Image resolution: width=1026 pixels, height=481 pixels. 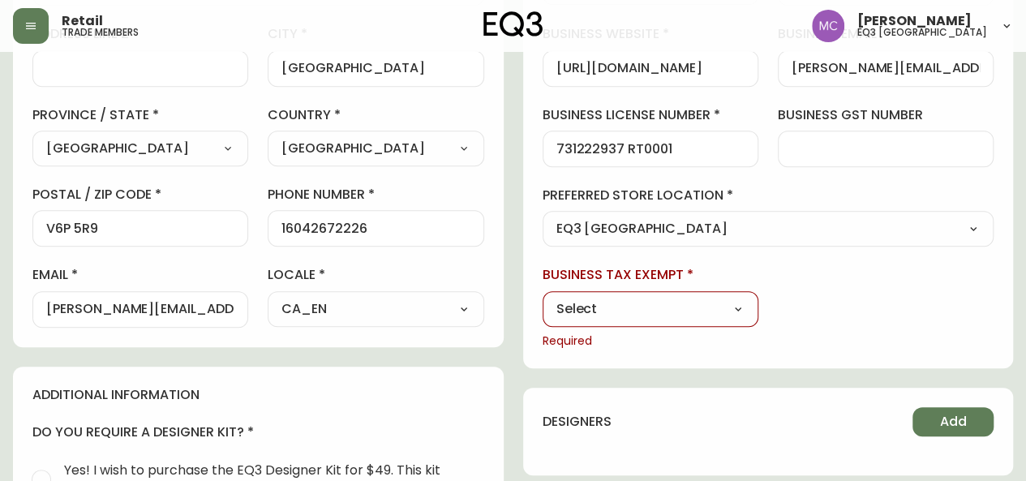 I want to click on label: email, so click(x=140, y=275).